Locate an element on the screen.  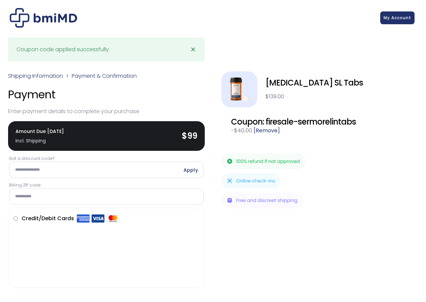
img: Online check-ins is located at coordinates (251, 181).